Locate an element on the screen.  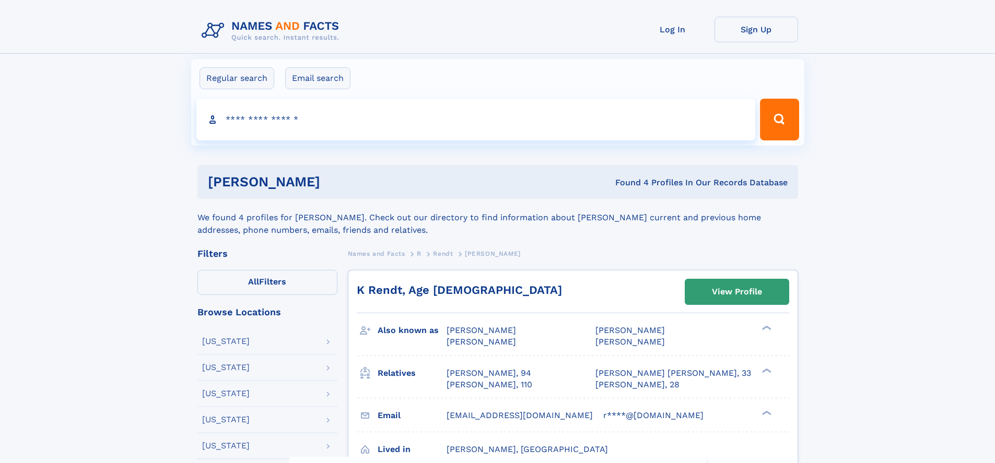
input: search input is located at coordinates (476, 120).